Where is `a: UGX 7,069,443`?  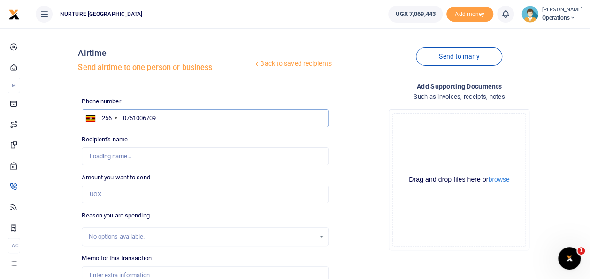 a: UGX 7,069,443 is located at coordinates (415, 14).